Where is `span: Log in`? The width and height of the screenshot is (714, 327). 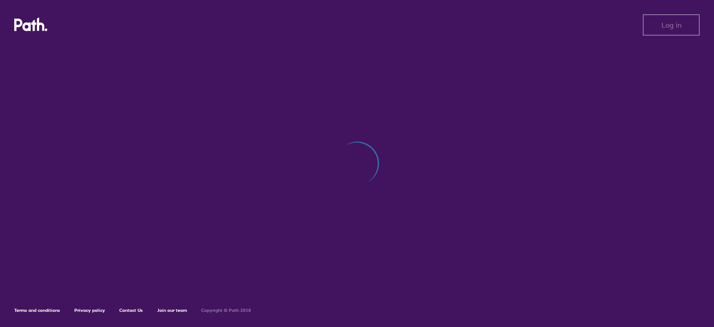 span: Log in is located at coordinates (671, 25).